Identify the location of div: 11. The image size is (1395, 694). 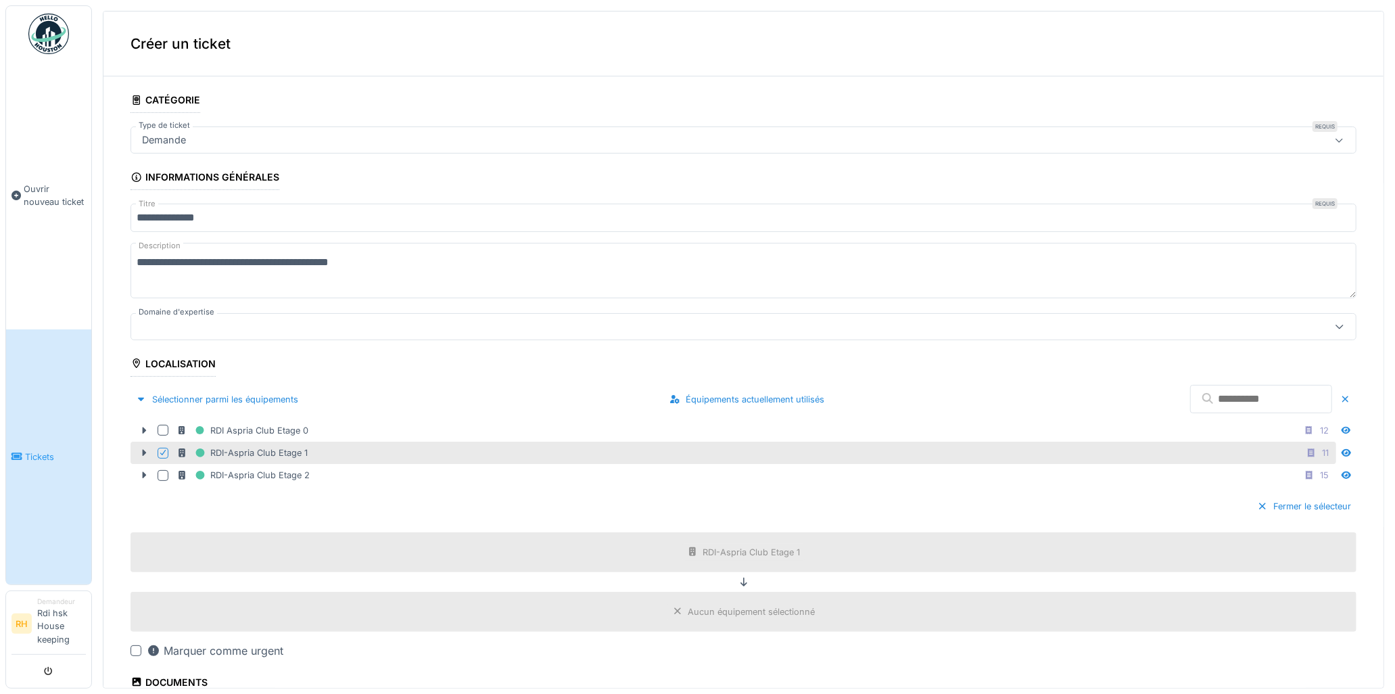
(1325, 452).